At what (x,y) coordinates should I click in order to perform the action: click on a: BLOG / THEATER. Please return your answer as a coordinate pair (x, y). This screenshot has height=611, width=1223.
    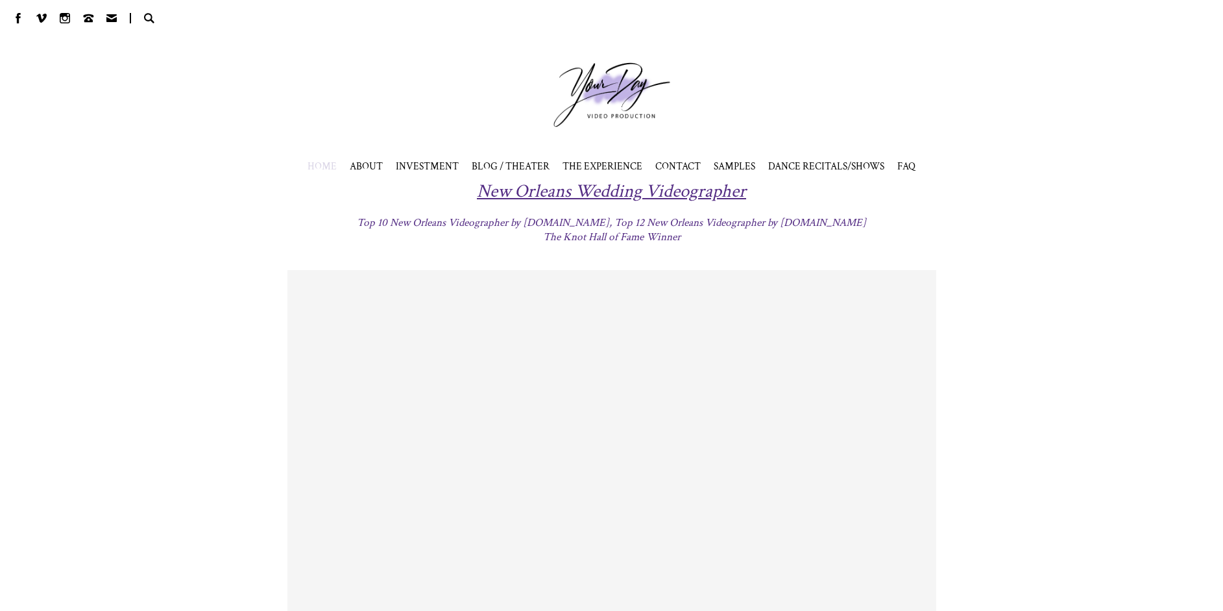
    Looking at the image, I should click on (511, 166).